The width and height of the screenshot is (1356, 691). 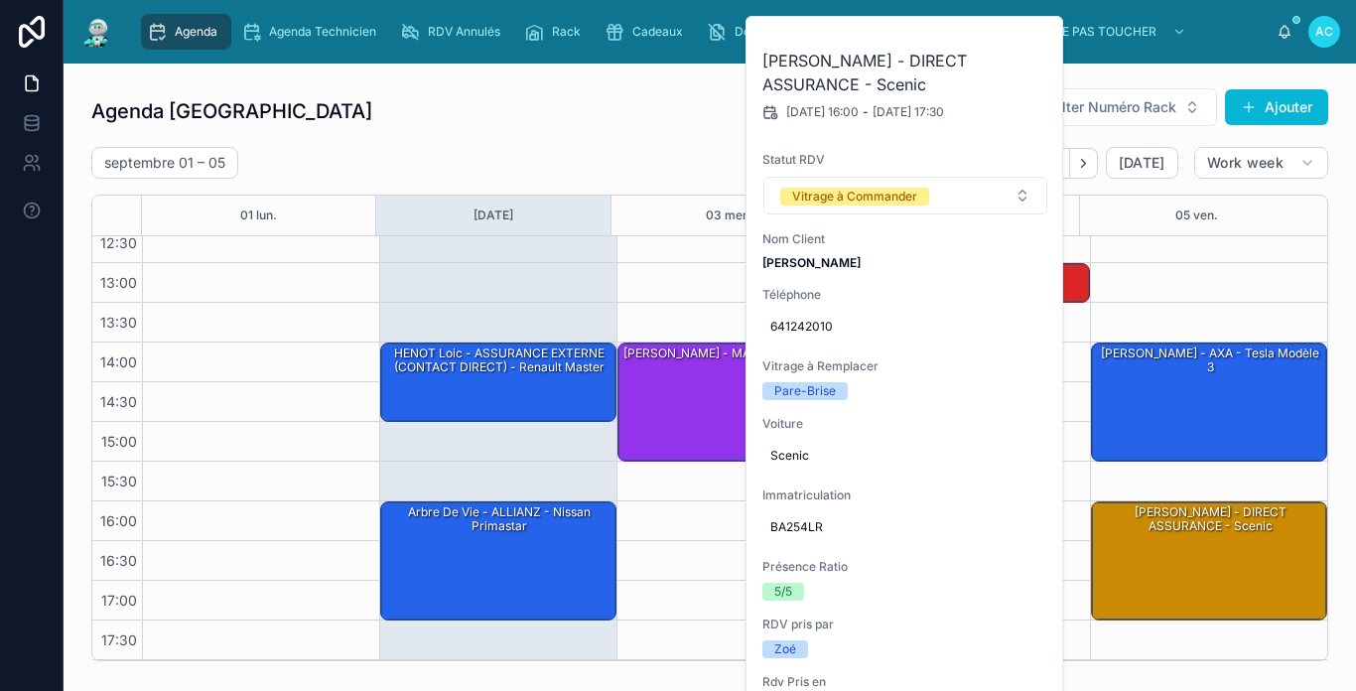 I want to click on span: 16:30, so click(x=118, y=560).